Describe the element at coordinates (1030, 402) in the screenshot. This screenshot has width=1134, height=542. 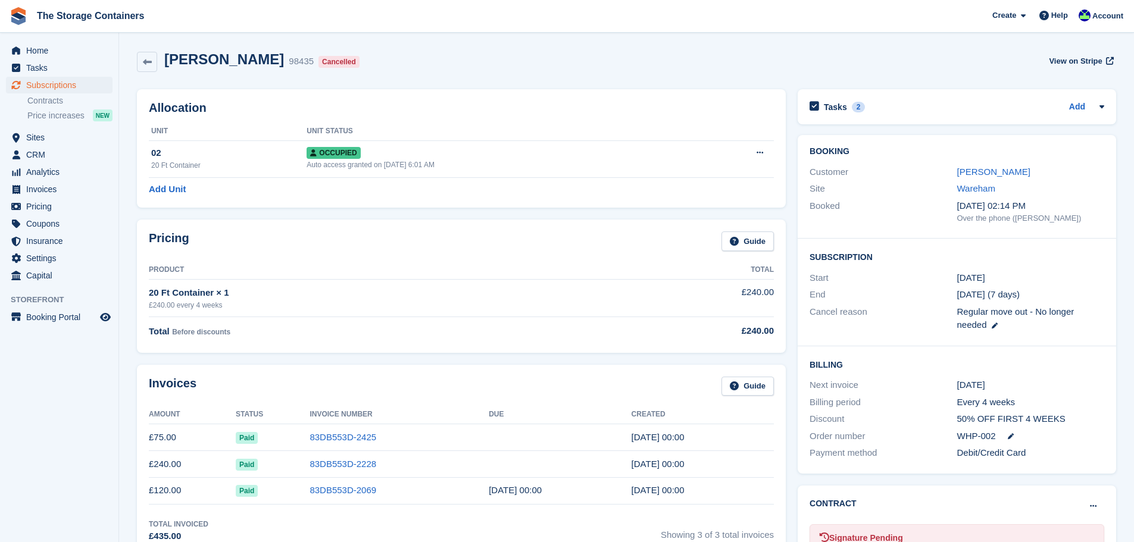
I see `div: Every 4 weeks` at that location.